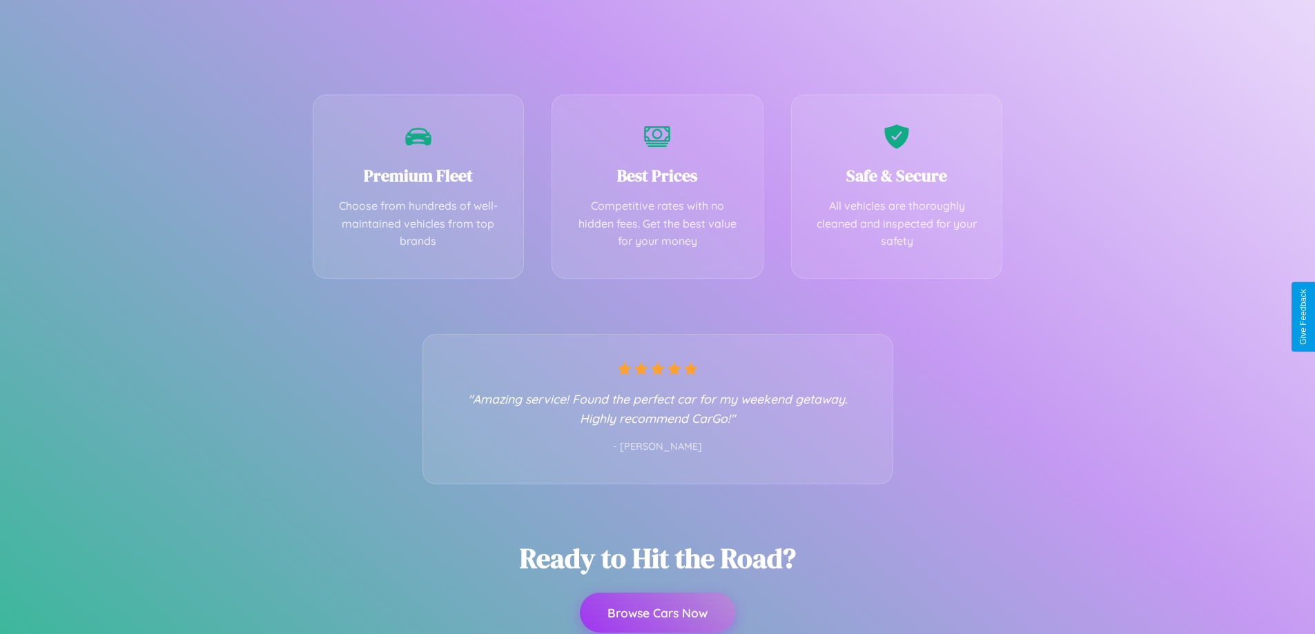 This screenshot has width=1315, height=634. What do you see at coordinates (897, 224) in the screenshot?
I see `p: All vehicles are thoroughly cleaned and inspected for your safety` at bounding box center [897, 224].